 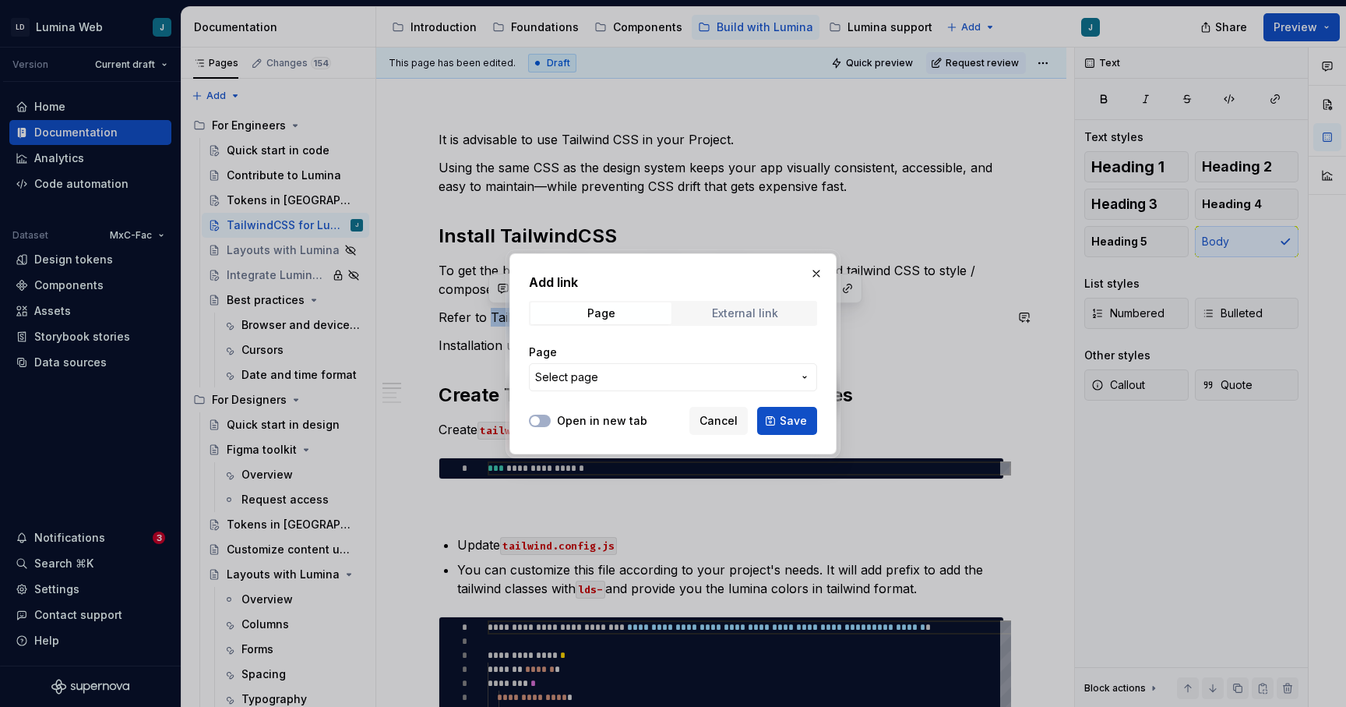 I want to click on button: Select page, so click(x=673, y=377).